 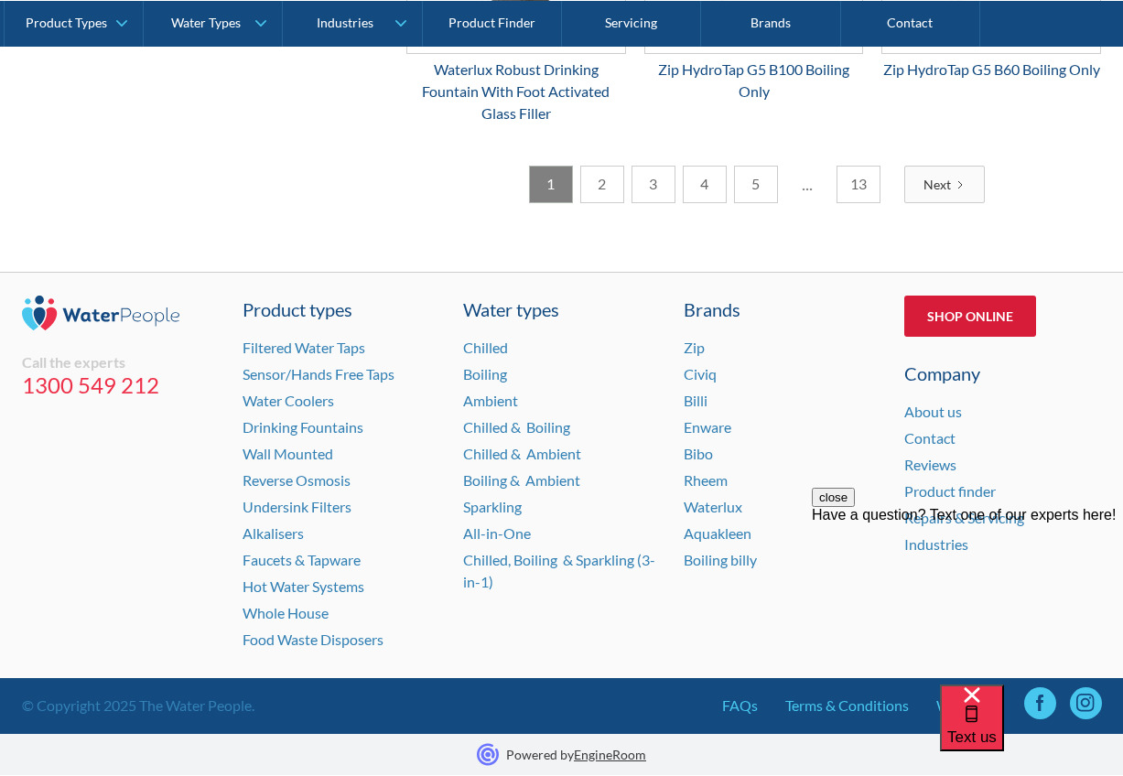 I want to click on a: 1, so click(x=551, y=184).